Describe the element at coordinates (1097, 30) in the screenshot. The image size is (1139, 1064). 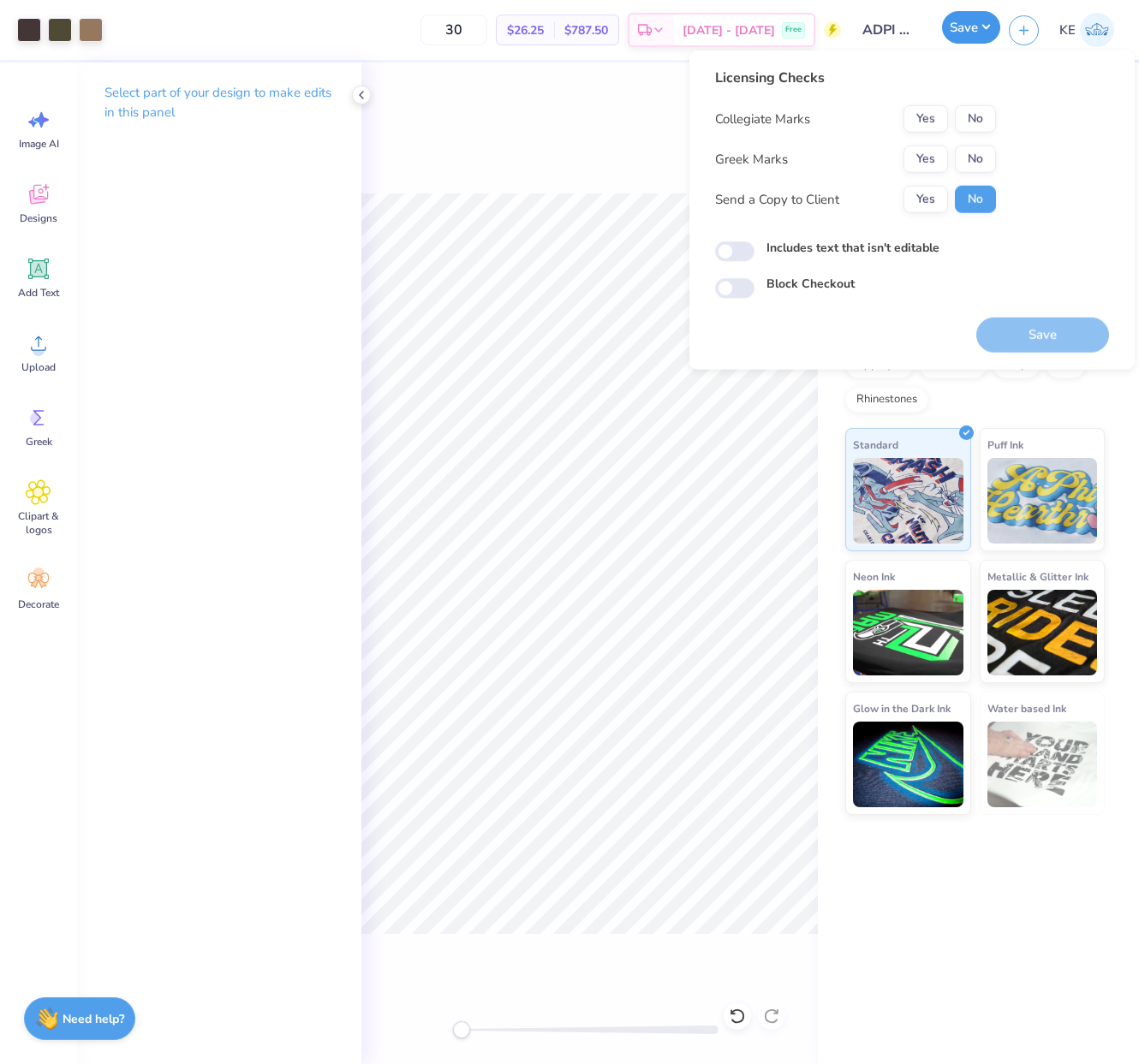
I see `img: Kent Everic Delos Santos` at that location.